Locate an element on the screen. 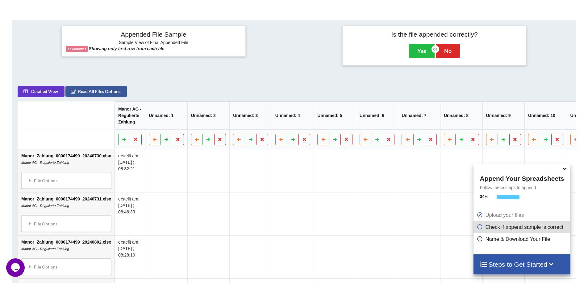 The width and height of the screenshot is (588, 283). p: Follow these steps to append is located at coordinates (521, 188).